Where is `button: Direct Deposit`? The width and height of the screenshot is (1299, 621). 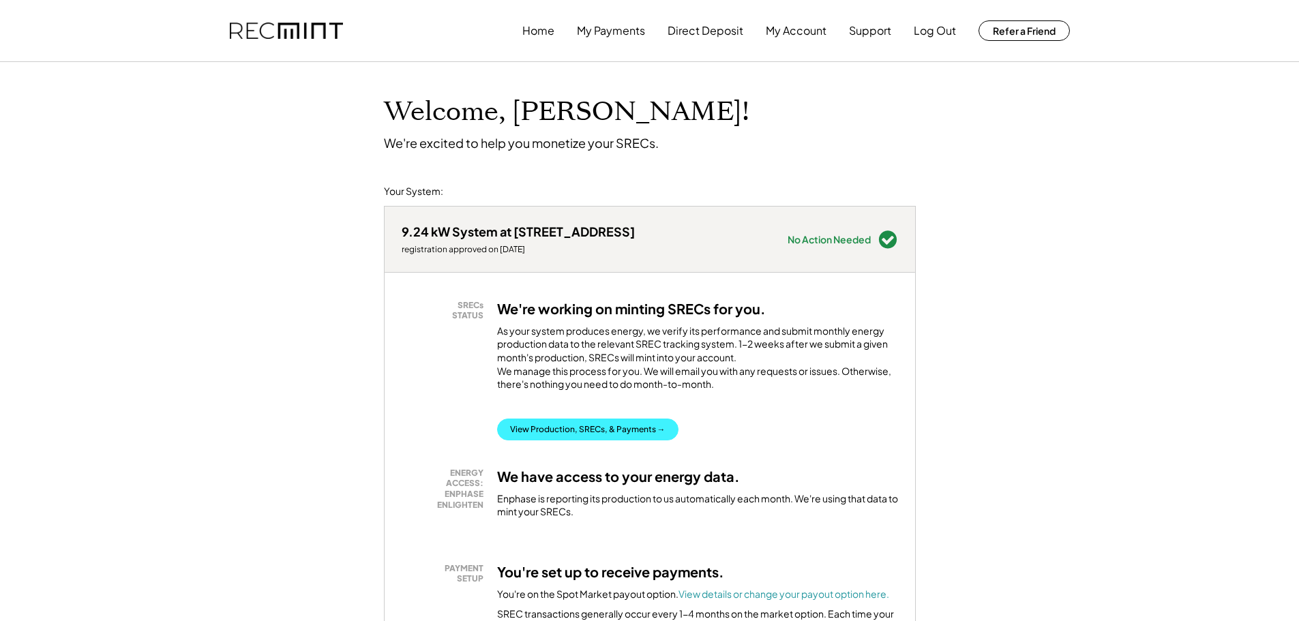 button: Direct Deposit is located at coordinates (705, 31).